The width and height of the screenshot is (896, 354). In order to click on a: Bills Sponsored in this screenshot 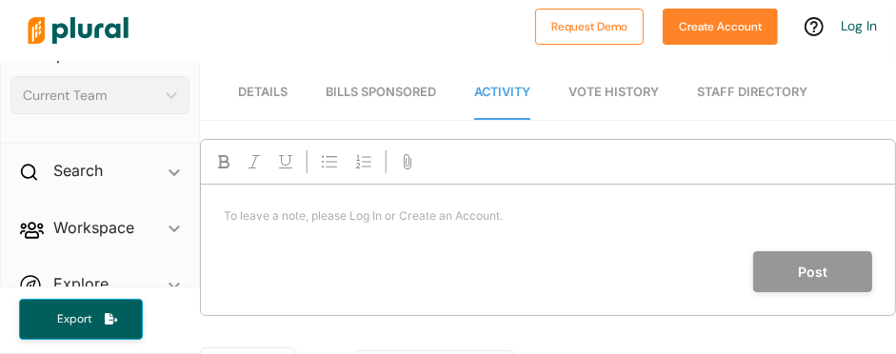, I will do `click(381, 92)`.